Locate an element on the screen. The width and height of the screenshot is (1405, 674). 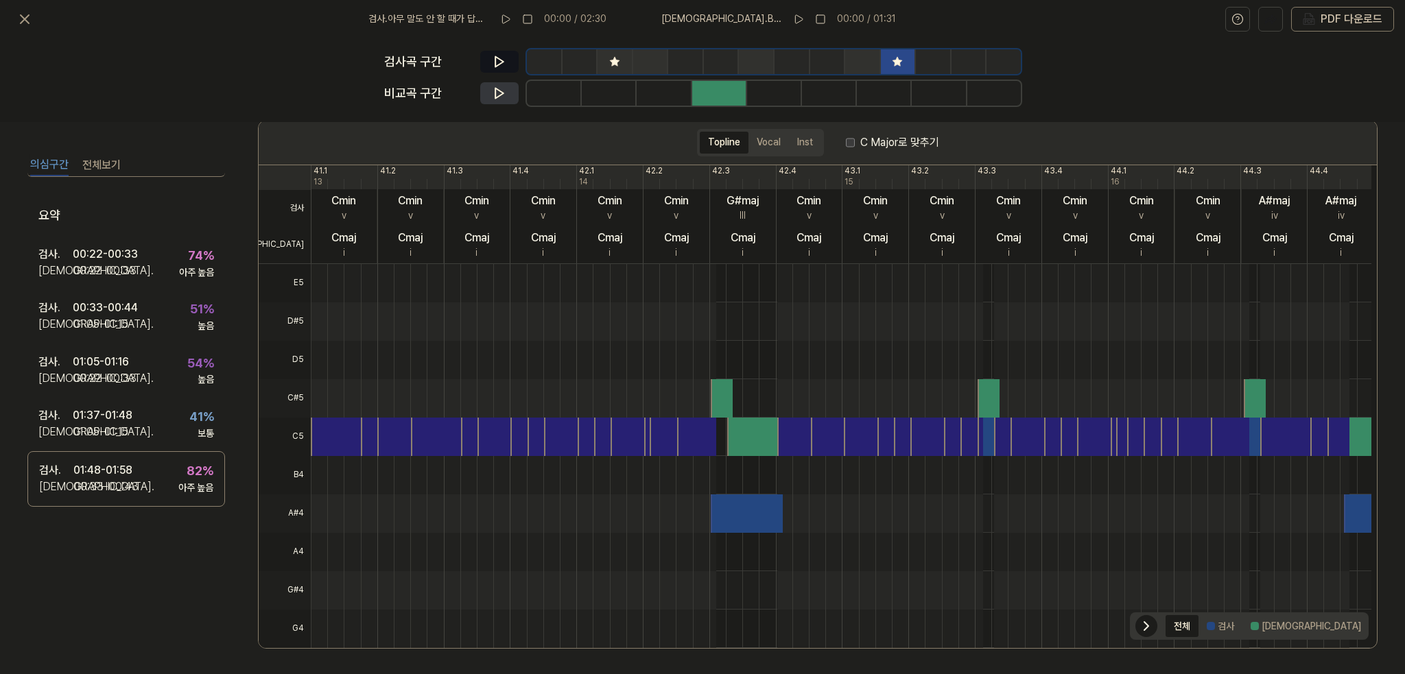
div: 42.3 is located at coordinates (721, 171).